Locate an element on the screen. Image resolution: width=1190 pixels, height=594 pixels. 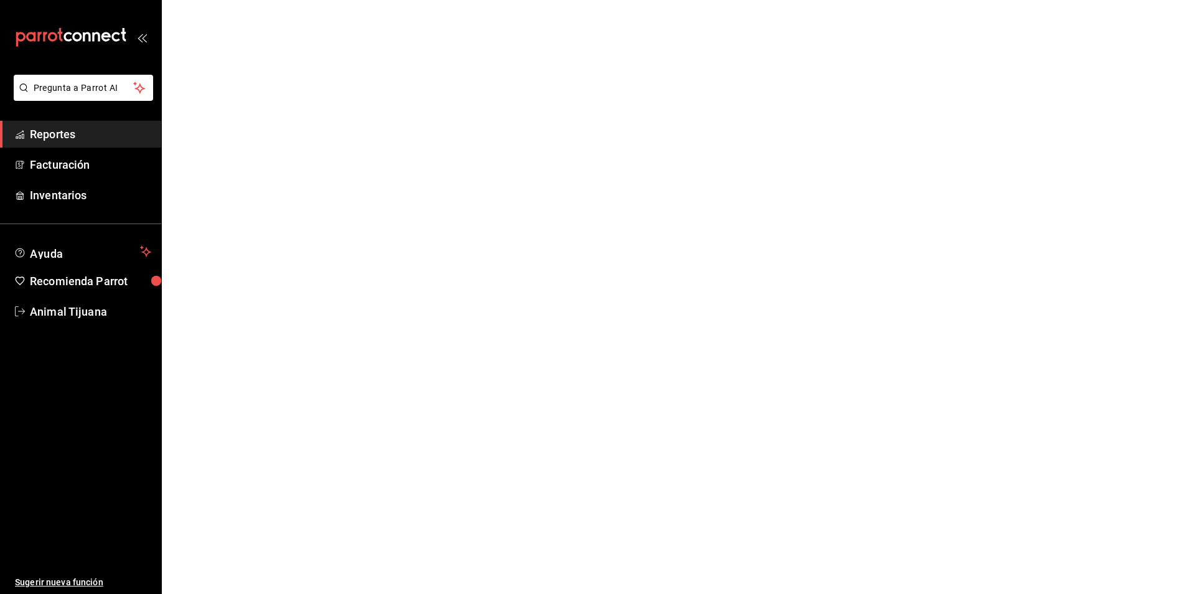
span: Reportes is located at coordinates (90, 134).